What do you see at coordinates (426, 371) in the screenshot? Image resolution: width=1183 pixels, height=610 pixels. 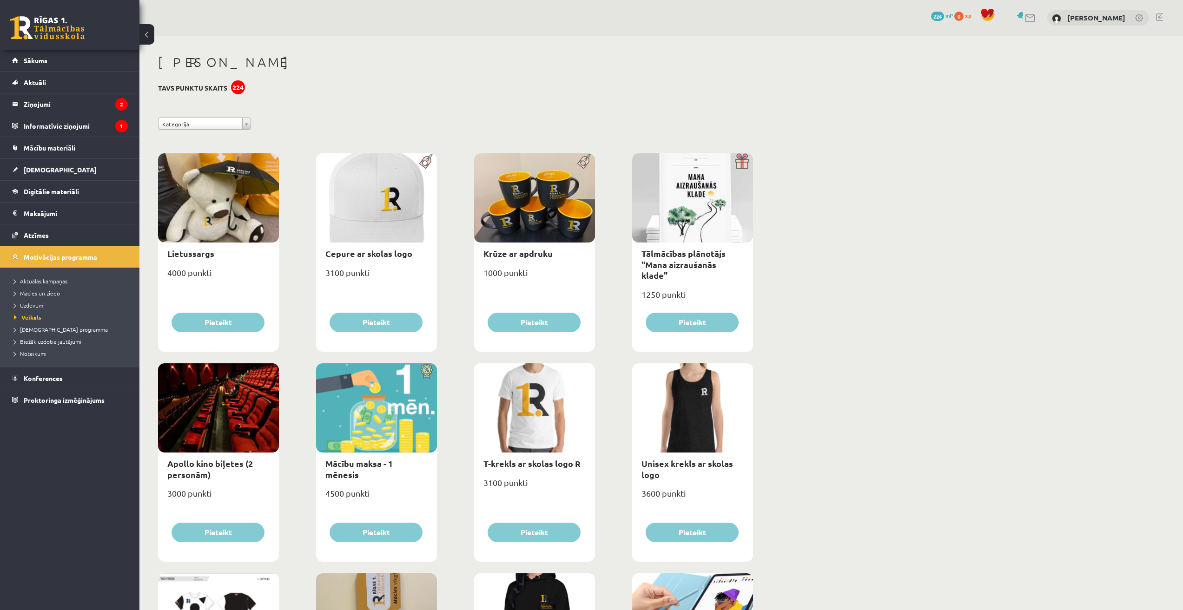 I see `img: Atlaide` at bounding box center [426, 371].